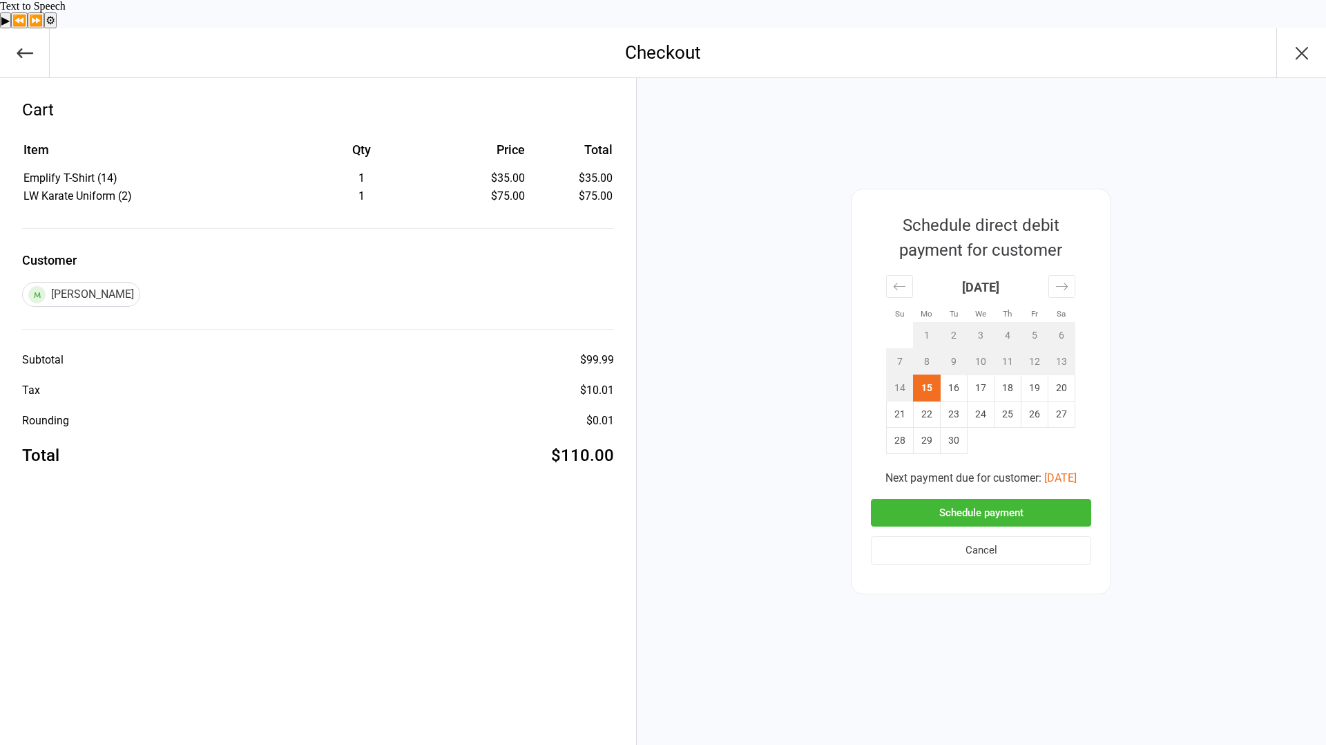  I want to click on td: Not available. Saturday, September 13, 2025, so click(1062, 361).